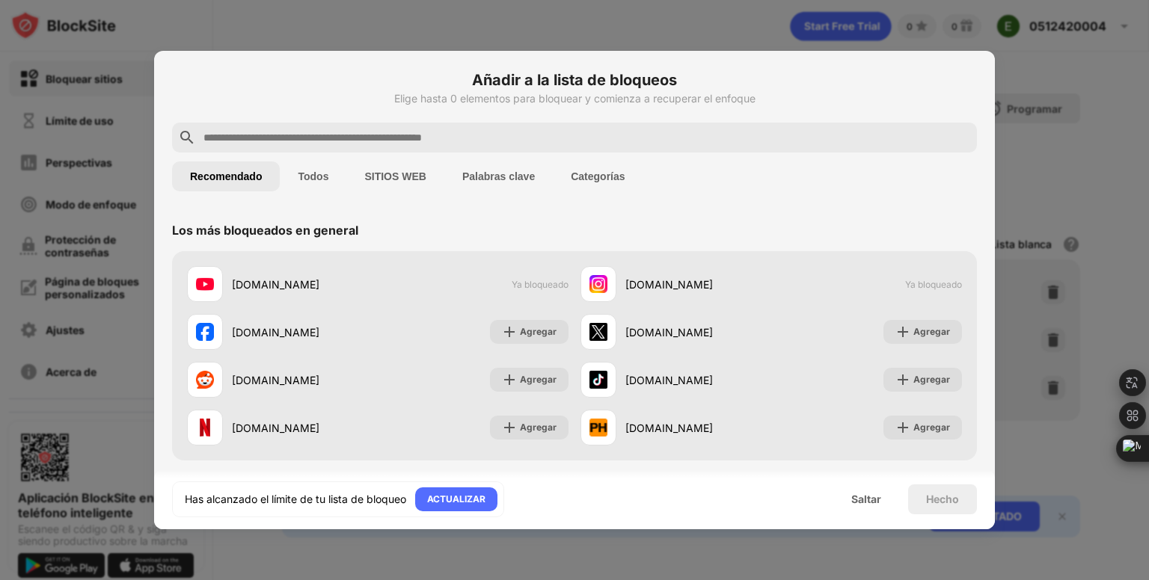 This screenshot has width=1149, height=580. Describe the element at coordinates (597, 176) in the screenshot. I see `font: Categorías` at that location.